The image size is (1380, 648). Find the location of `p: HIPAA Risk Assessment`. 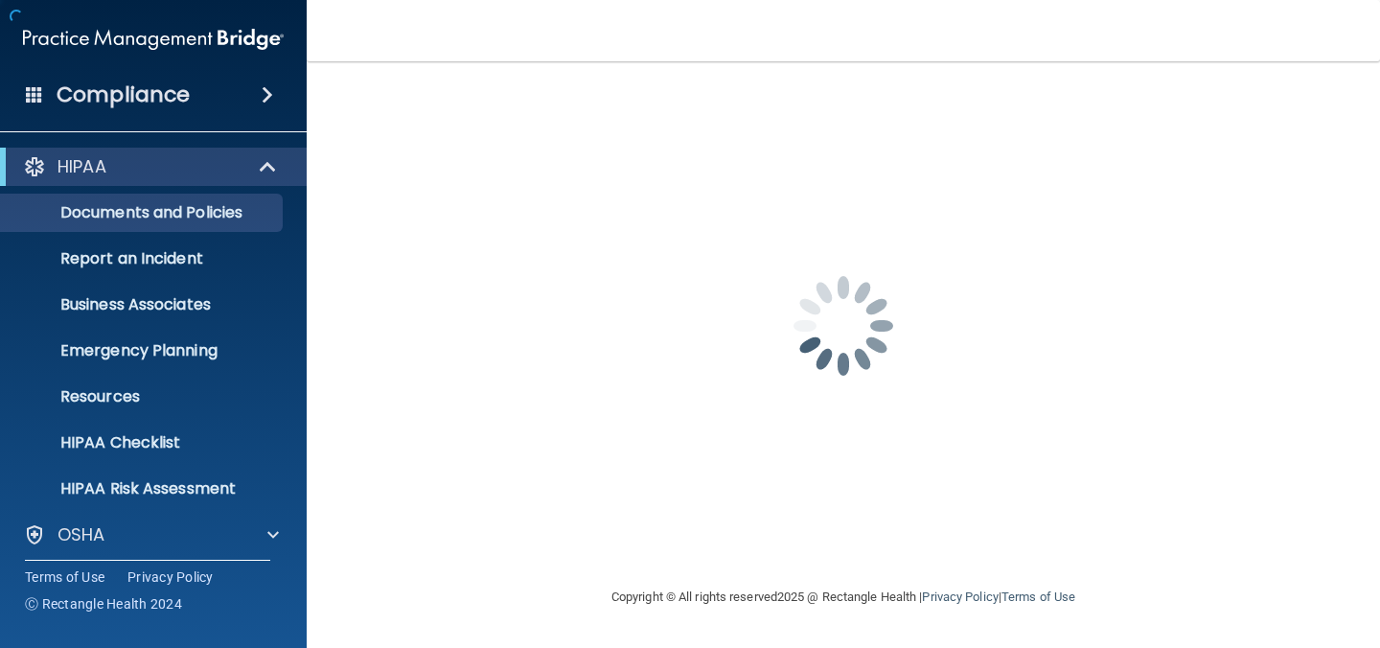

p: HIPAA Risk Assessment is located at coordinates (143, 489).